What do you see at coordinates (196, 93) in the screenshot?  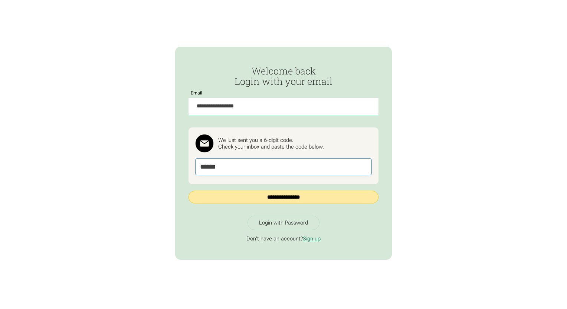 I see `label: Email` at bounding box center [196, 93].